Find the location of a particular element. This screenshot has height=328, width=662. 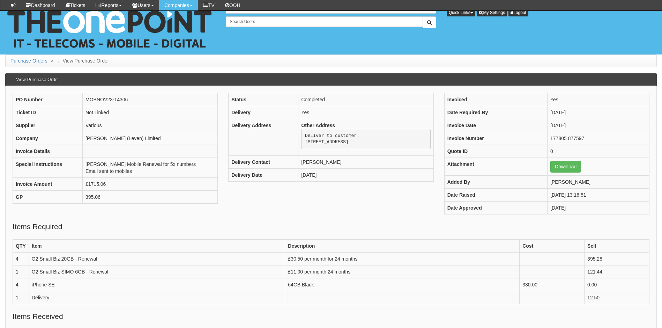

th: Description is located at coordinates (402, 246).